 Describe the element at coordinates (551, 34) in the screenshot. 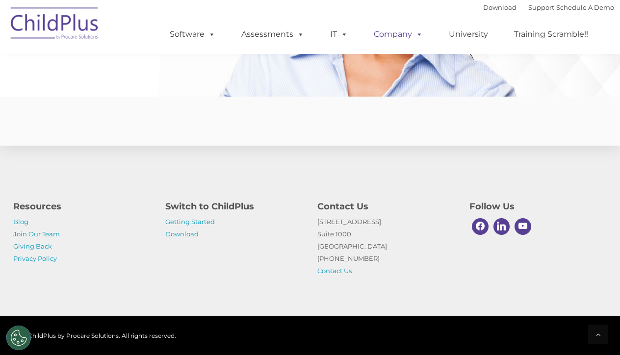

I see `a: Training Scramble!!` at that location.